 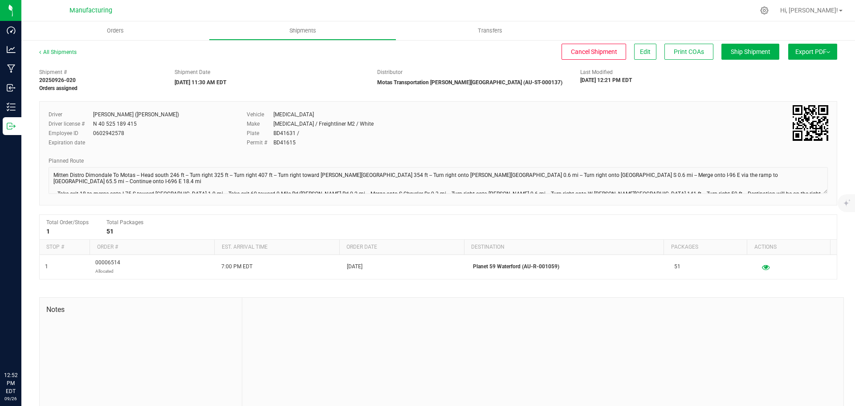 What do you see at coordinates (11, 88) in the screenshot?
I see `inline-svg: Inbound` at bounding box center [11, 88].